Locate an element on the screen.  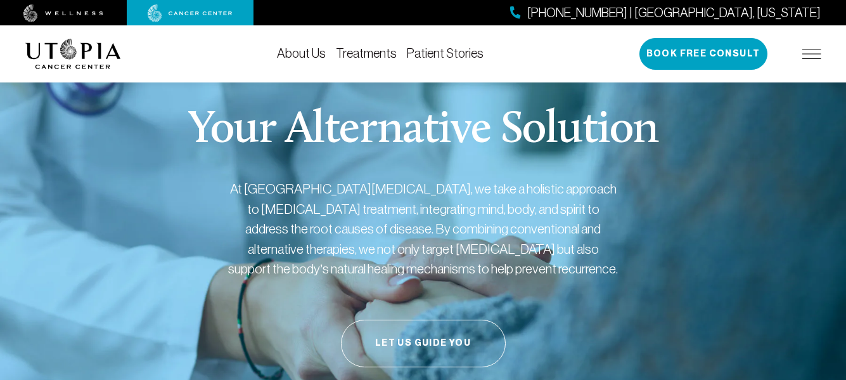
a: Treatments is located at coordinates (366, 53).